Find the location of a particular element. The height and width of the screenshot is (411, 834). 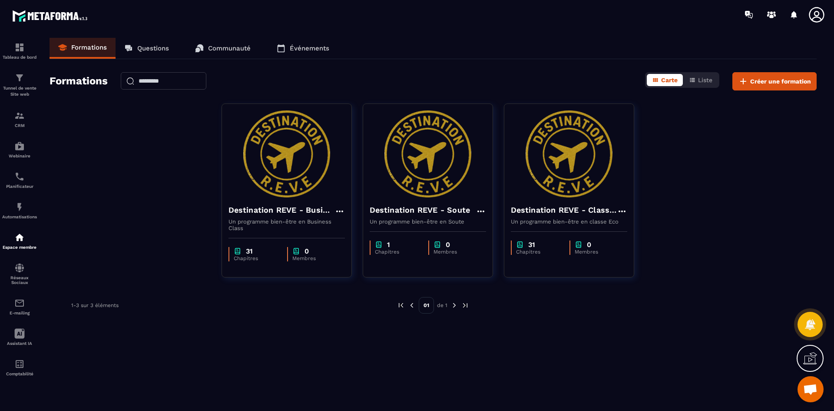

a: automationsautomationsEspace membre is located at coordinates (20, 241).